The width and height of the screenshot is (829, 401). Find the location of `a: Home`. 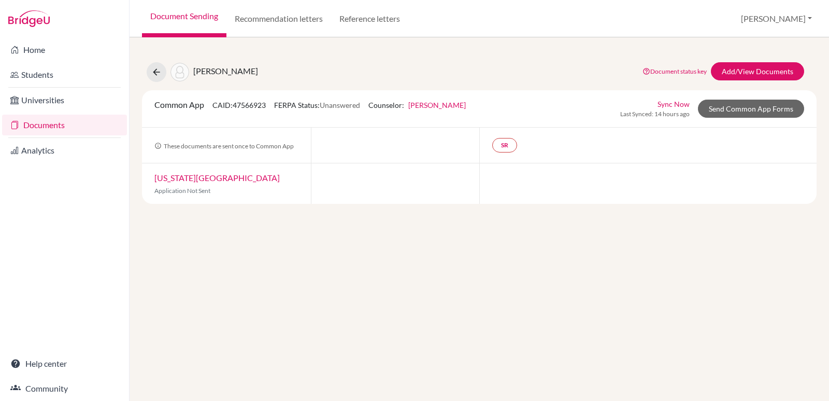

a: Home is located at coordinates (64, 50).